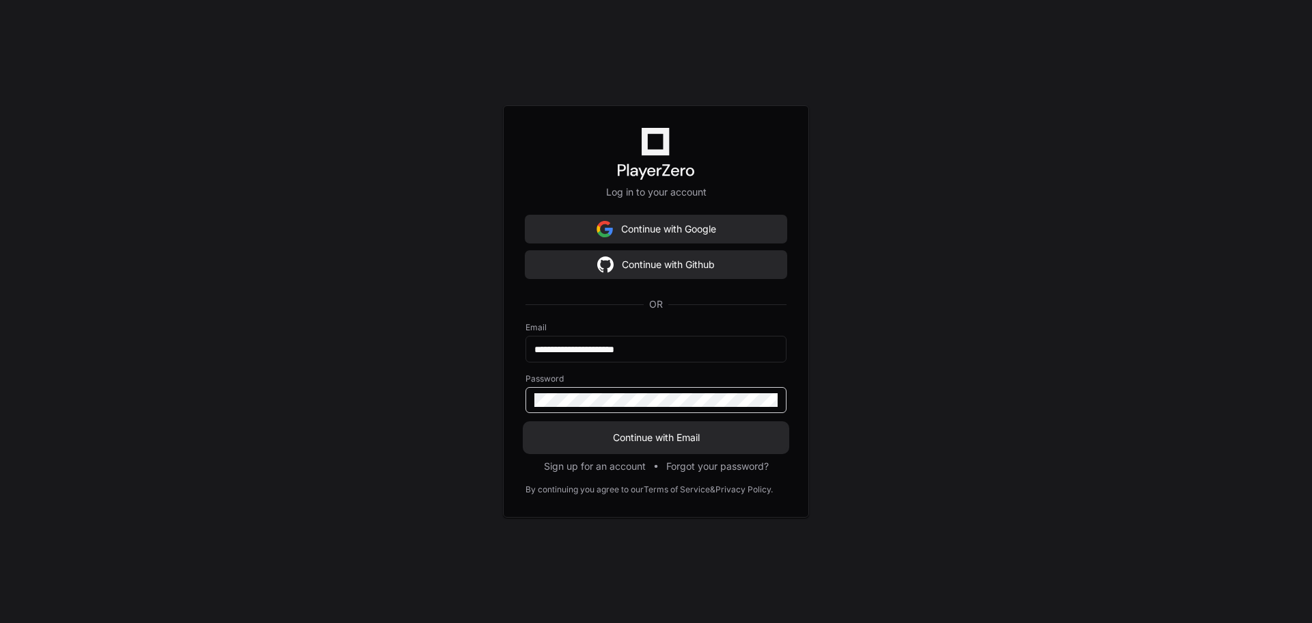  Describe the element at coordinates (677, 489) in the screenshot. I see `a: Terms of Service` at that location.